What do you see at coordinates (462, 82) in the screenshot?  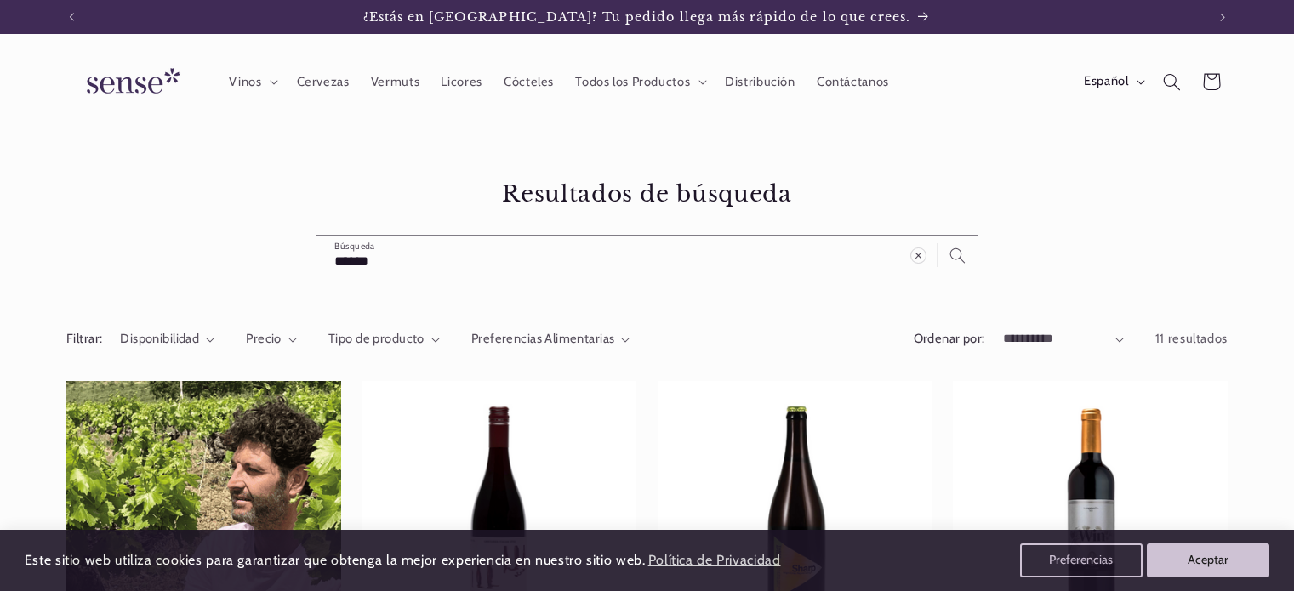 I see `a: Licores` at bounding box center [462, 82].